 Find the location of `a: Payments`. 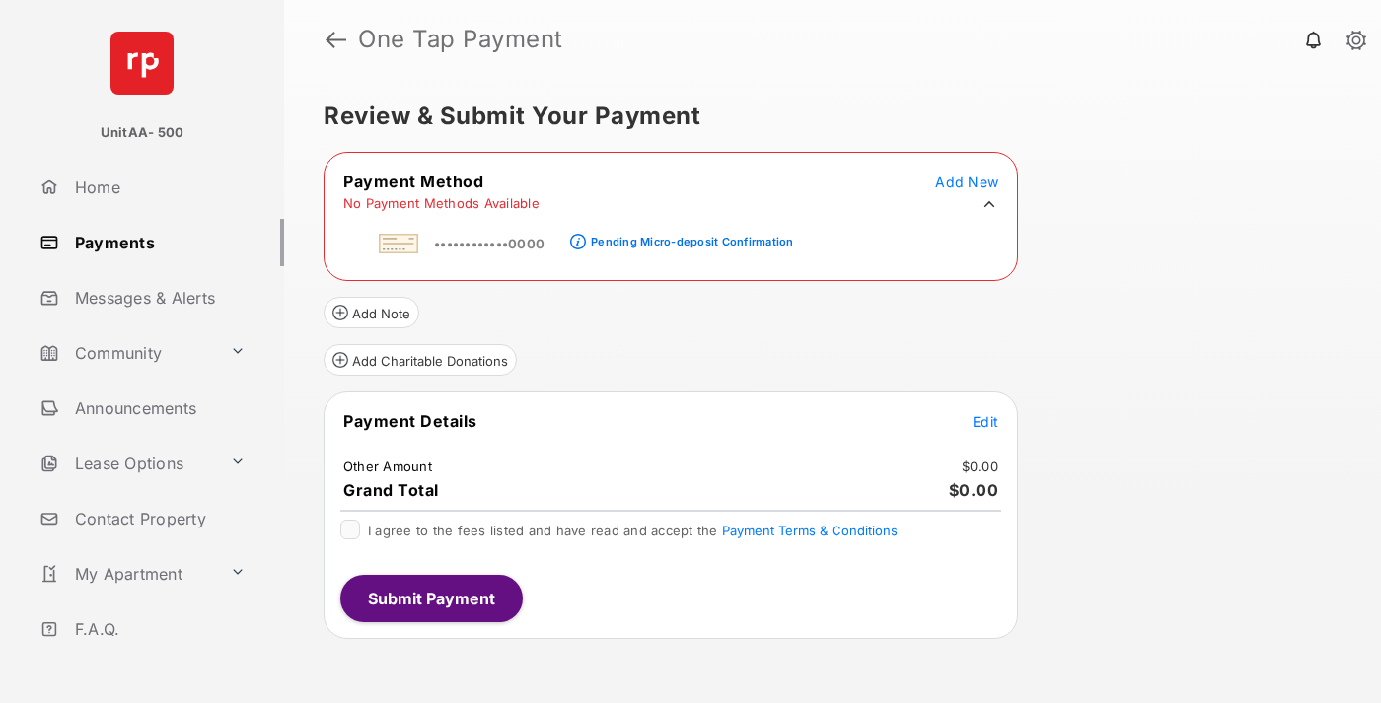

a: Payments is located at coordinates (158, 243).